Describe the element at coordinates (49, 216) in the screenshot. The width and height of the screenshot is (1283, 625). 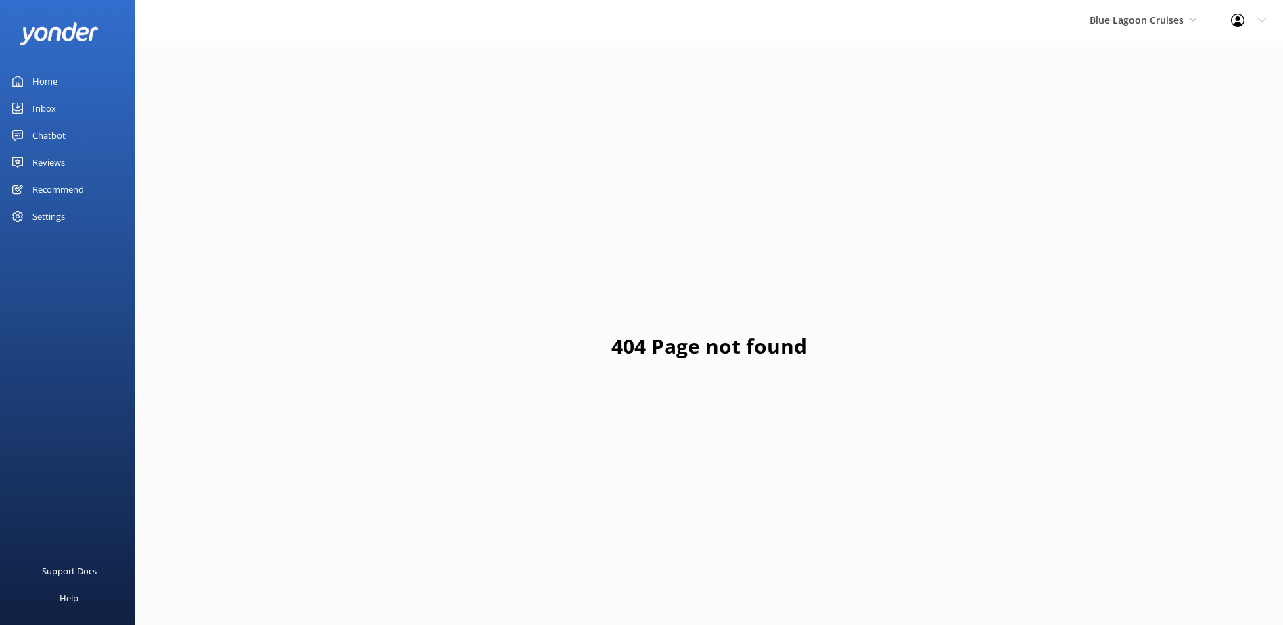
I see `div: Settings` at that location.